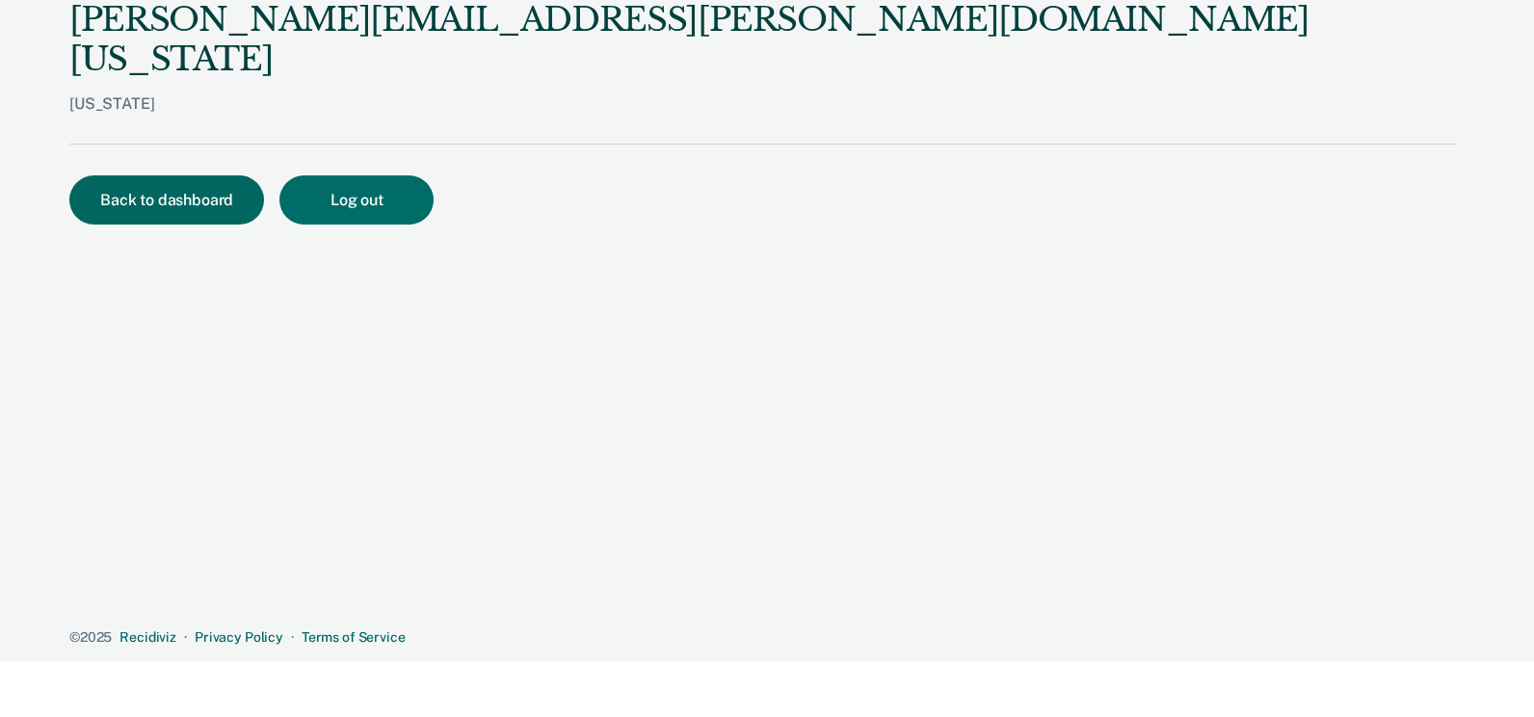  I want to click on a: Back to dashboard, so click(174, 200).